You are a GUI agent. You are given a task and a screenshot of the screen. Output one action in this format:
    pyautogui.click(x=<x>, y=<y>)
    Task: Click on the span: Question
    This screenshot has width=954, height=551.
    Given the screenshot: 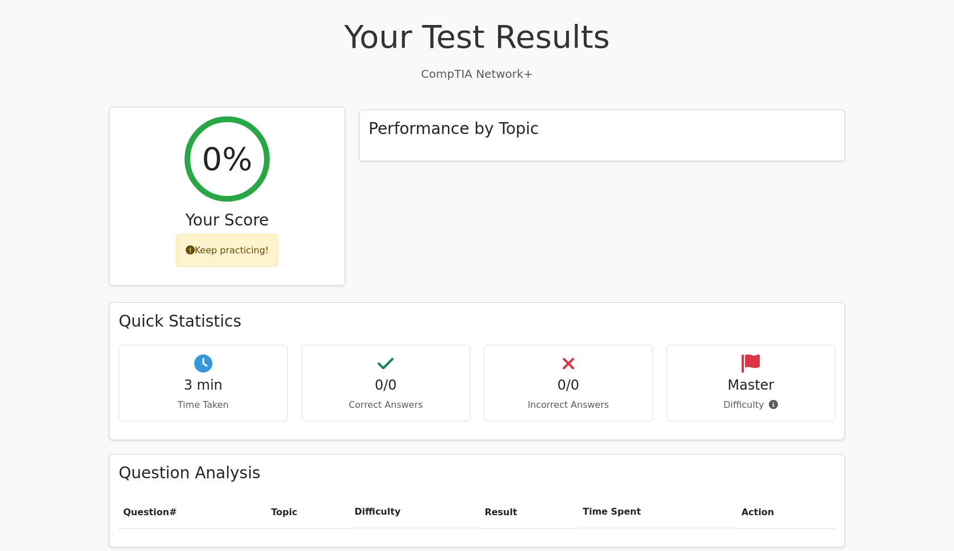 What is the action you would take?
    pyautogui.click(x=146, y=512)
    